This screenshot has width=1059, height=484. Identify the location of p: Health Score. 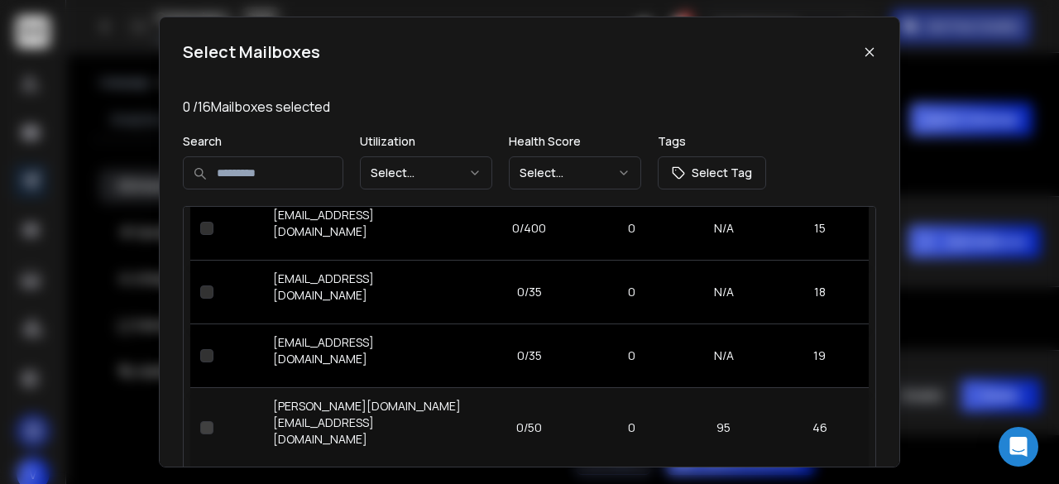
(575, 141).